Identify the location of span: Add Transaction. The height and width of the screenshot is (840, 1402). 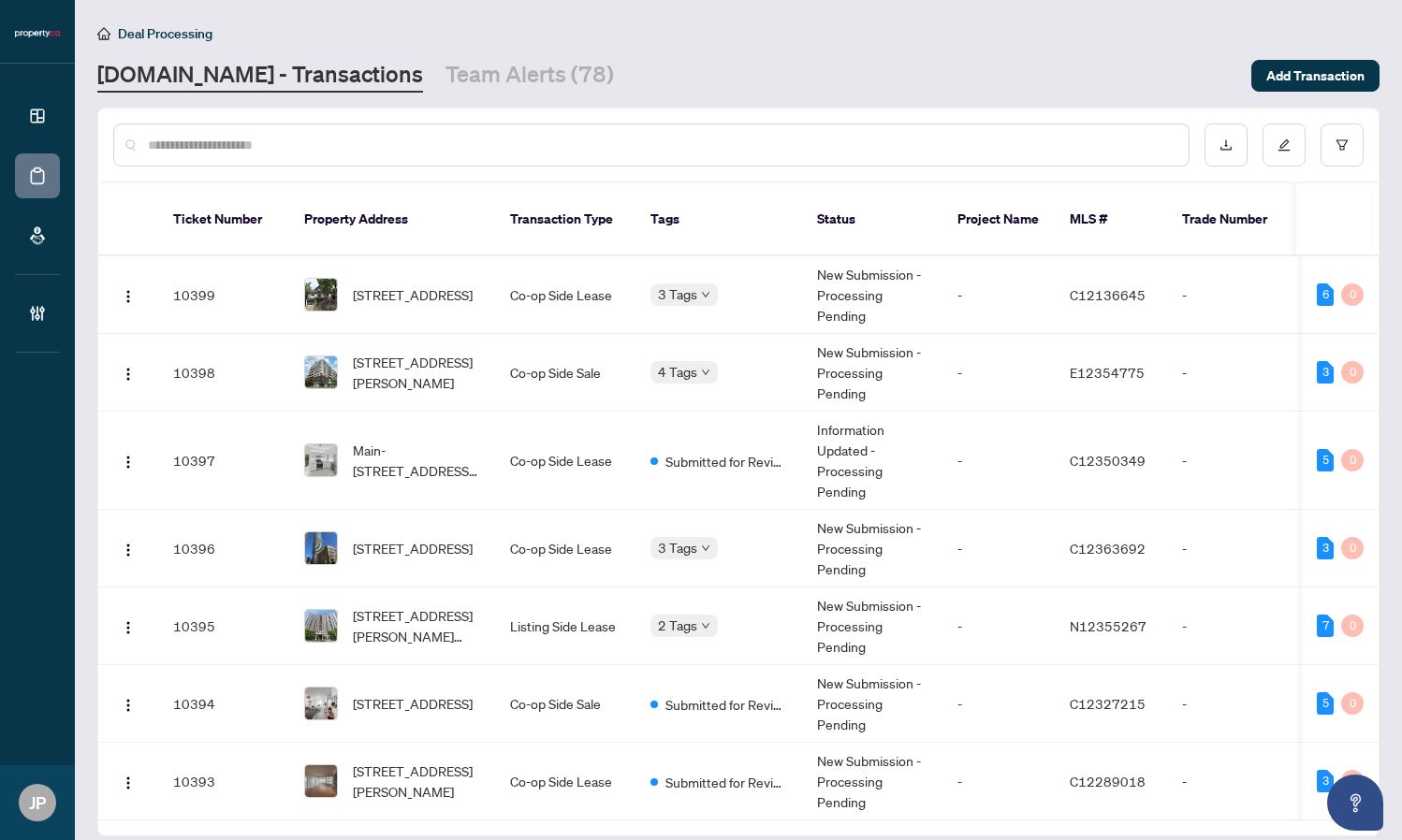
(1315, 76).